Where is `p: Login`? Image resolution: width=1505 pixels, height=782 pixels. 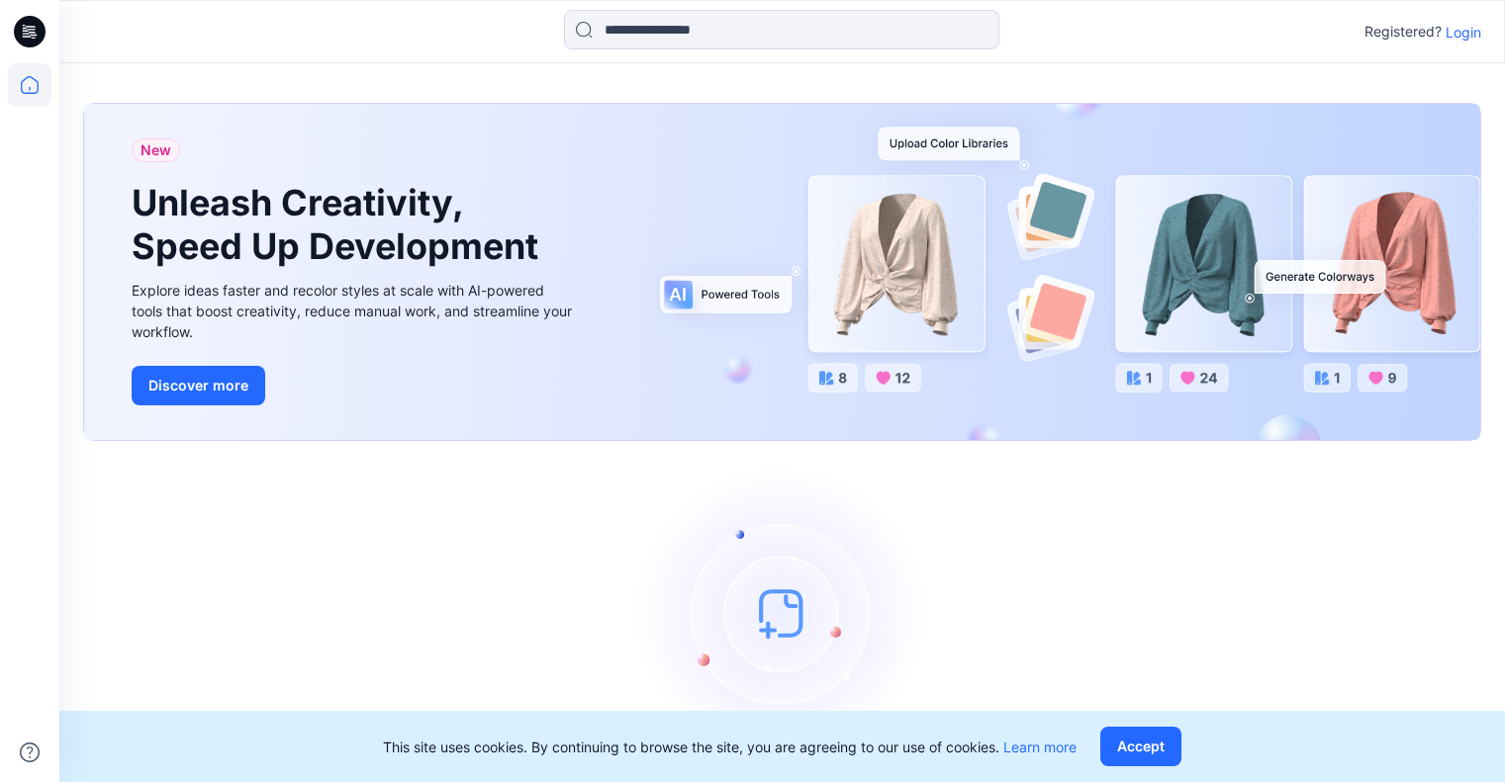 p: Login is located at coordinates (1463, 32).